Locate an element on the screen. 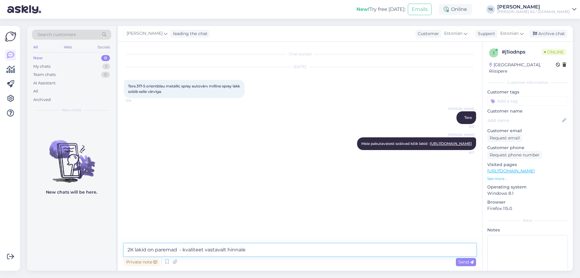 Image resolution: width=580 pixels, height=278 pixels. button: Emails is located at coordinates (420, 9).